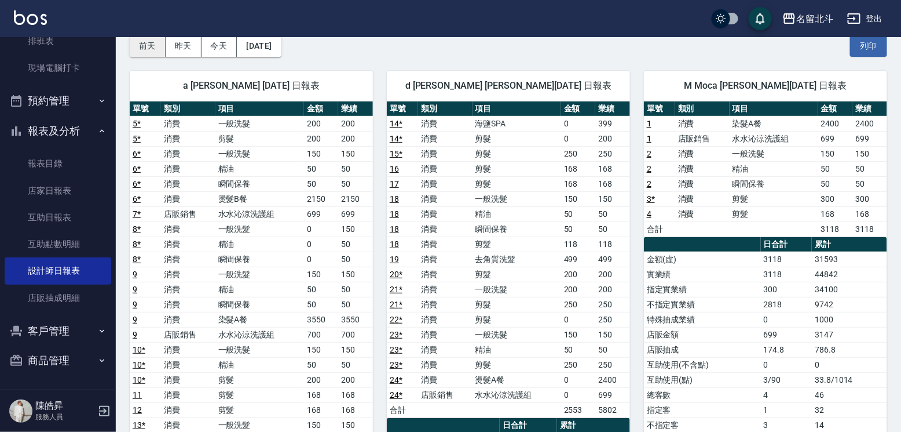 This screenshot has height=432, width=901. What do you see at coordinates (579, 184) in the screenshot?
I see `td: 168` at bounding box center [579, 184].